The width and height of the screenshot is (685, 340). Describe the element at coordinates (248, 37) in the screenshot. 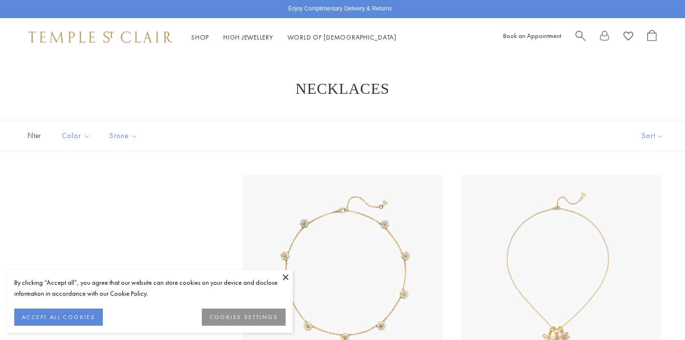

I see `a: High JewelleryHigh Jewellery` at that location.